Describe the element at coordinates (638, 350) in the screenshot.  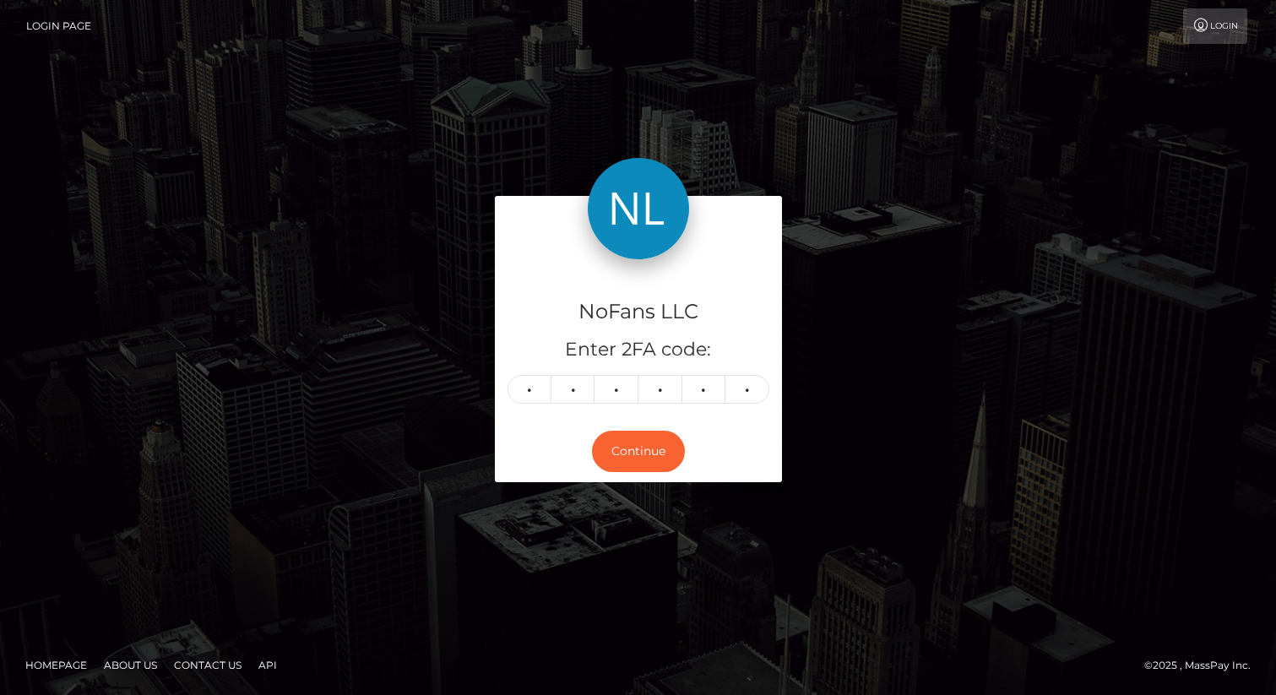
I see `h5: Enter 2FA code:` at that location.